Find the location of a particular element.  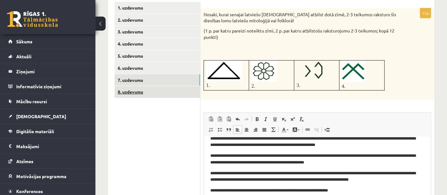

legend: Maksājumi is located at coordinates (52, 146).